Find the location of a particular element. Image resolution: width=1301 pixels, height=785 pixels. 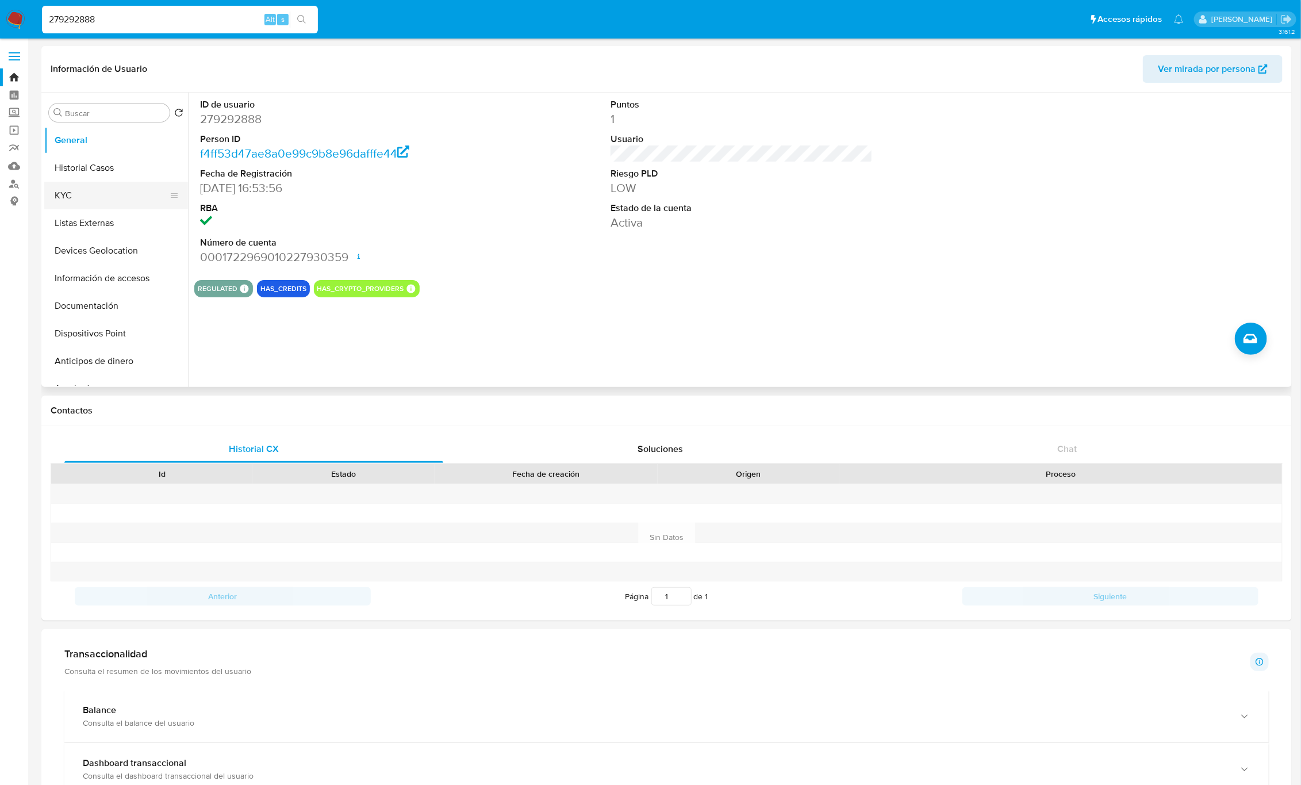

button: Siguiente is located at coordinates (1111, 596).